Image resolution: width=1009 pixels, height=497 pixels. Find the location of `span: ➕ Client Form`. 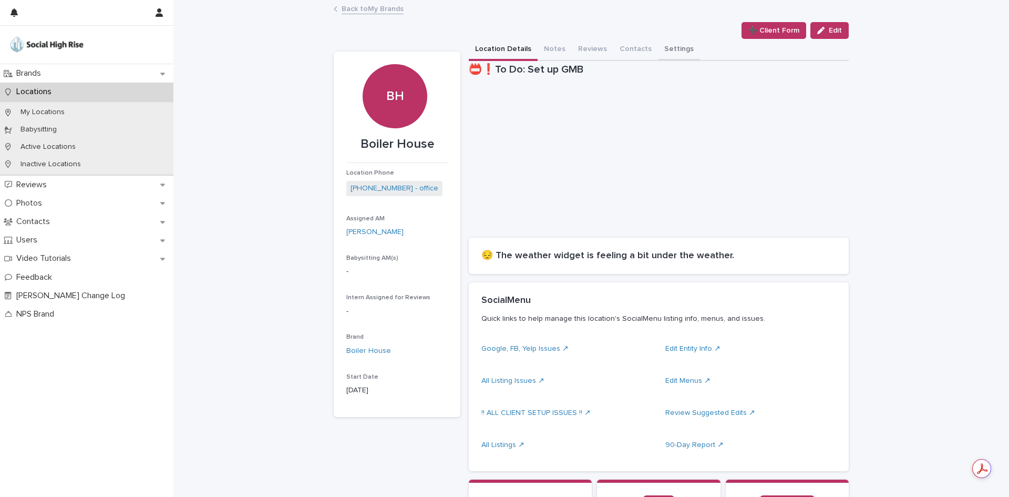

span: ➕ Client Form is located at coordinates (773, 30).